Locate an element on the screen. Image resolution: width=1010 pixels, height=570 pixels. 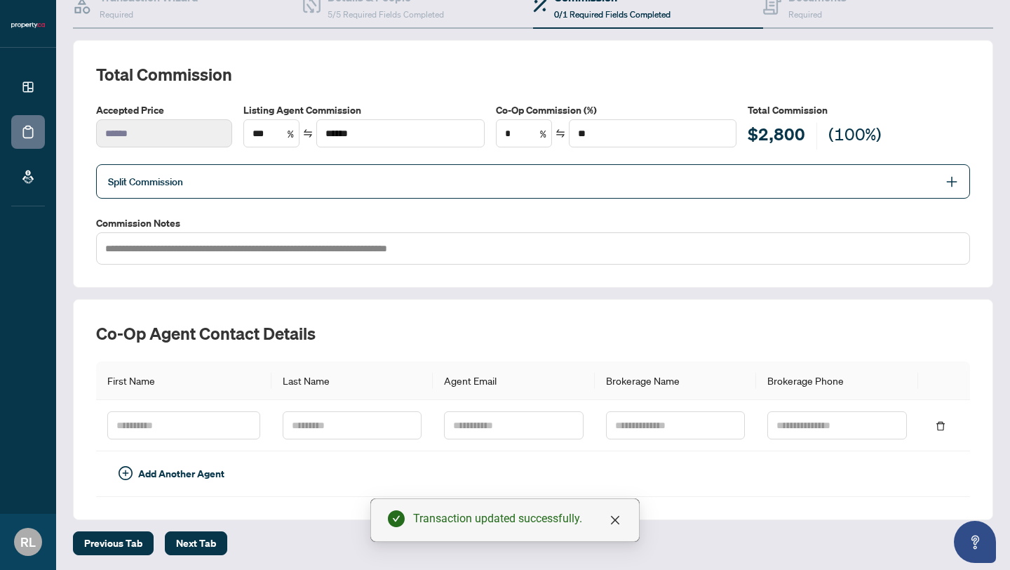
span: RL is located at coordinates (28, 542).